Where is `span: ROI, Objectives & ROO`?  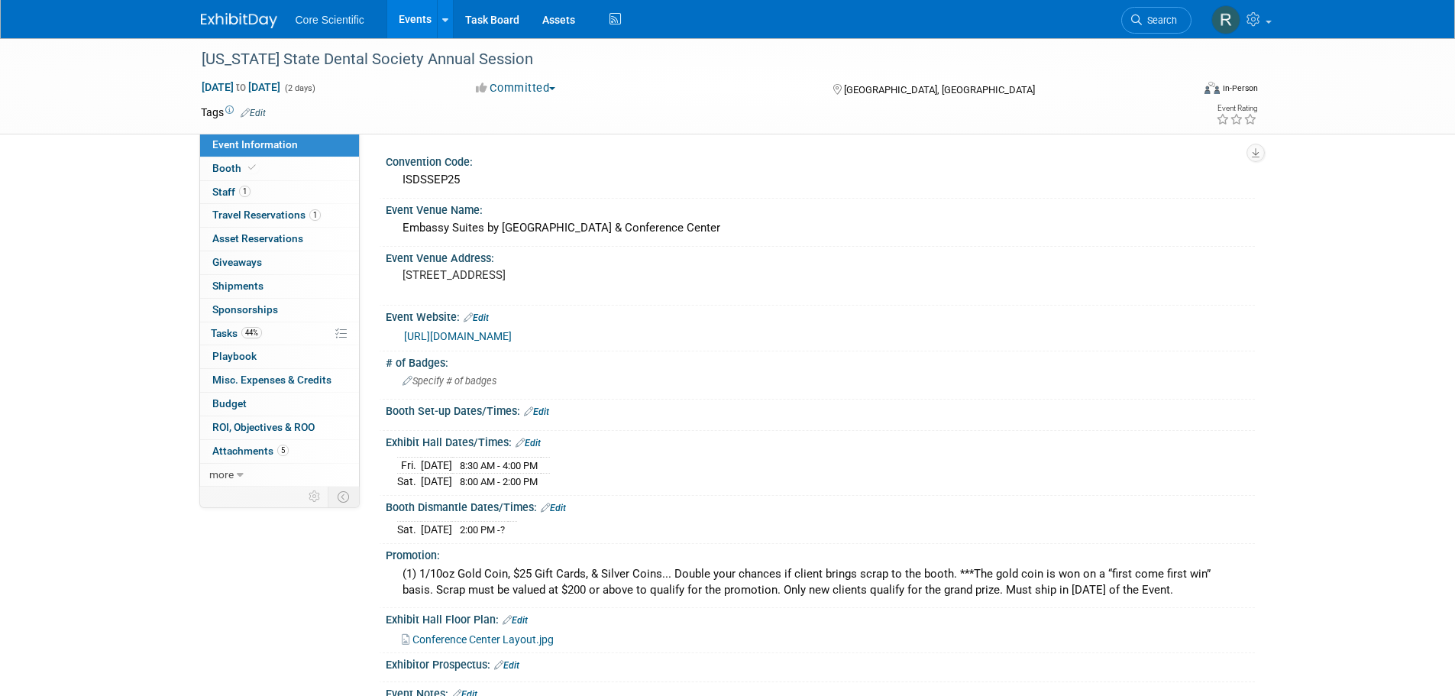 span: ROI, Objectives & ROO is located at coordinates (263, 427).